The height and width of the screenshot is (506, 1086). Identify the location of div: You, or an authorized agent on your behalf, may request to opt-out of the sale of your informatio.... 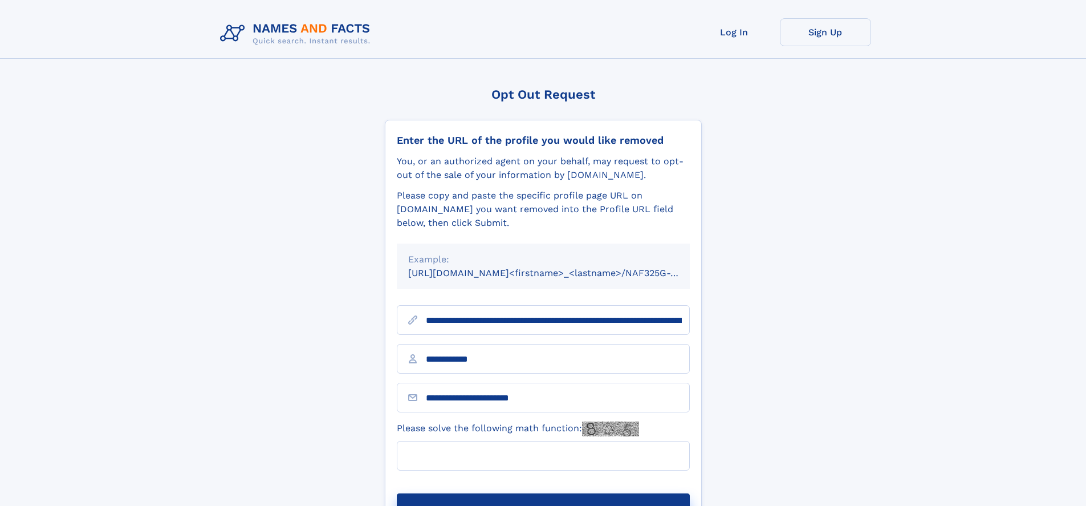
(543, 168).